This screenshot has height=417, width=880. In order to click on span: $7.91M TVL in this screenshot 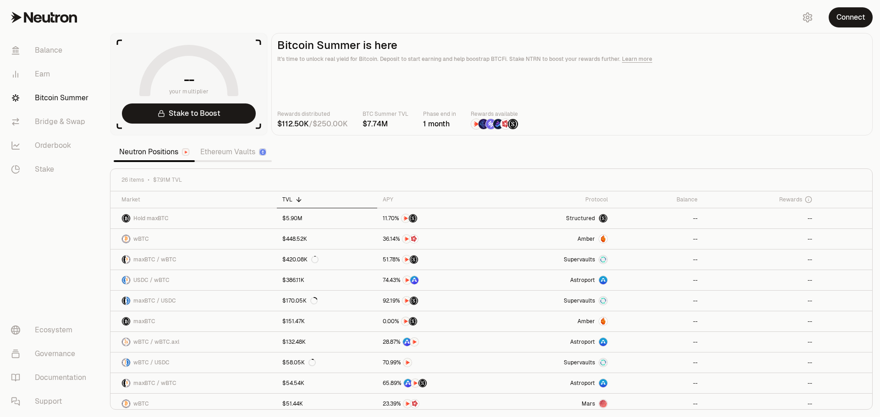, I will do `click(167, 180)`.